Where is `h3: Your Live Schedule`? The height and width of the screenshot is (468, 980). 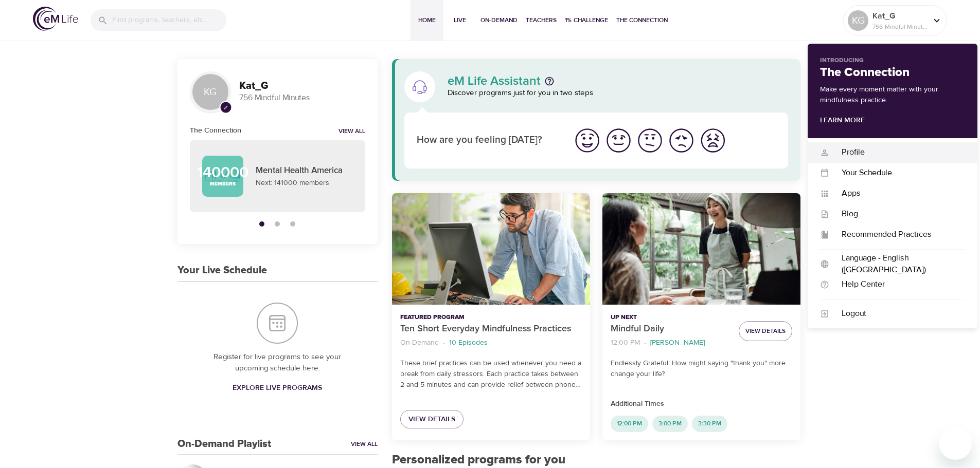 h3: Your Live Schedule is located at coordinates (222, 270).